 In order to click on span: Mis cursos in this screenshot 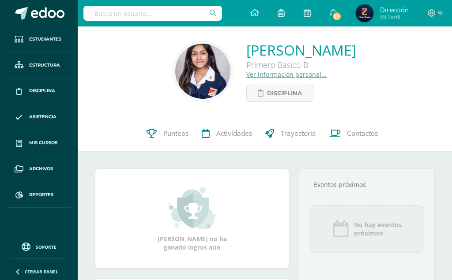, I will do `click(43, 143)`.